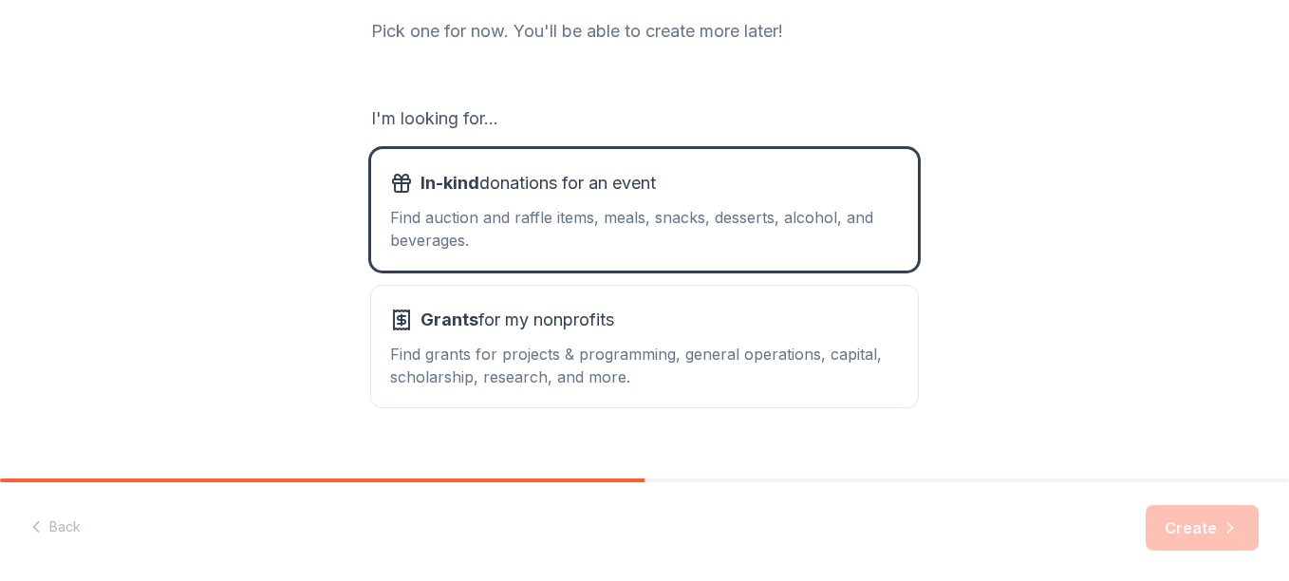 This screenshot has height=581, width=1289. What do you see at coordinates (645, 365) in the screenshot?
I see `div: Find grants for projects & programming, general operations, capital, scholarship, research, and m...` at bounding box center [645, 365].